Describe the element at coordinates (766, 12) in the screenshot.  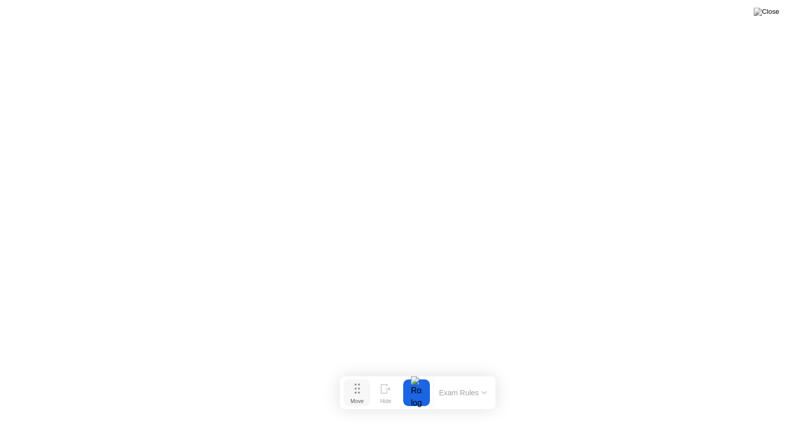
I see `img: Close` at that location.